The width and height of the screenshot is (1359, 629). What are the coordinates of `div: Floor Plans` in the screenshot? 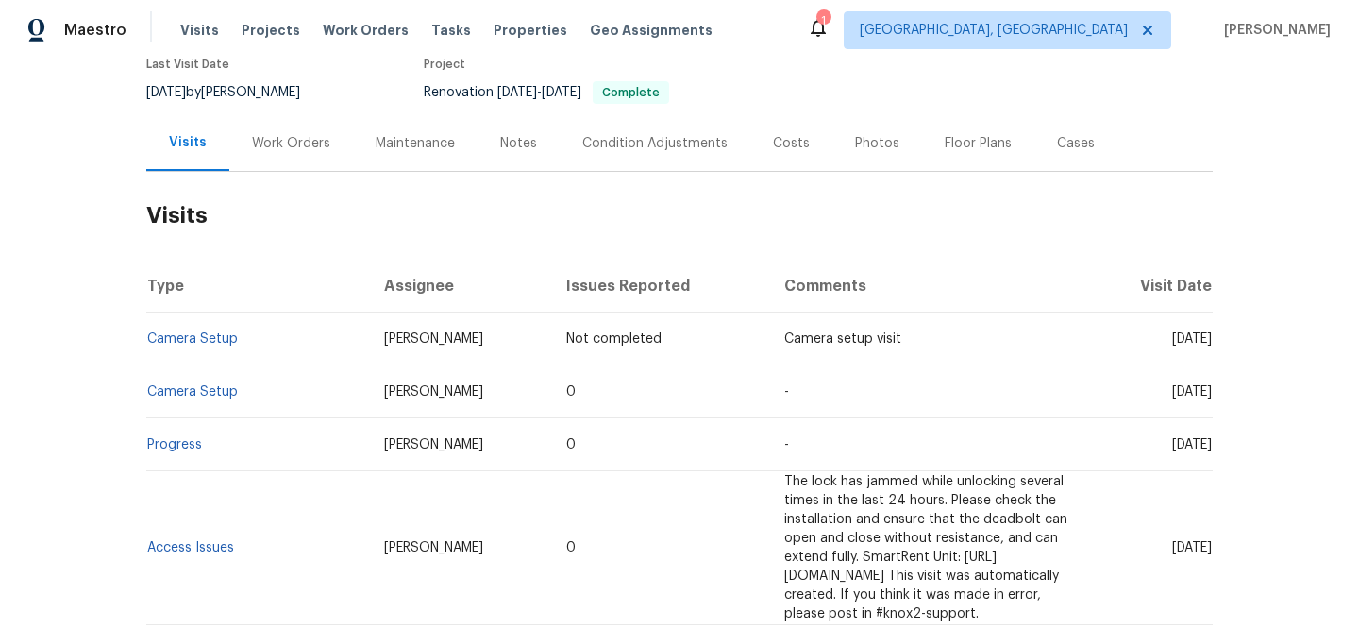 It's located at (978, 143).